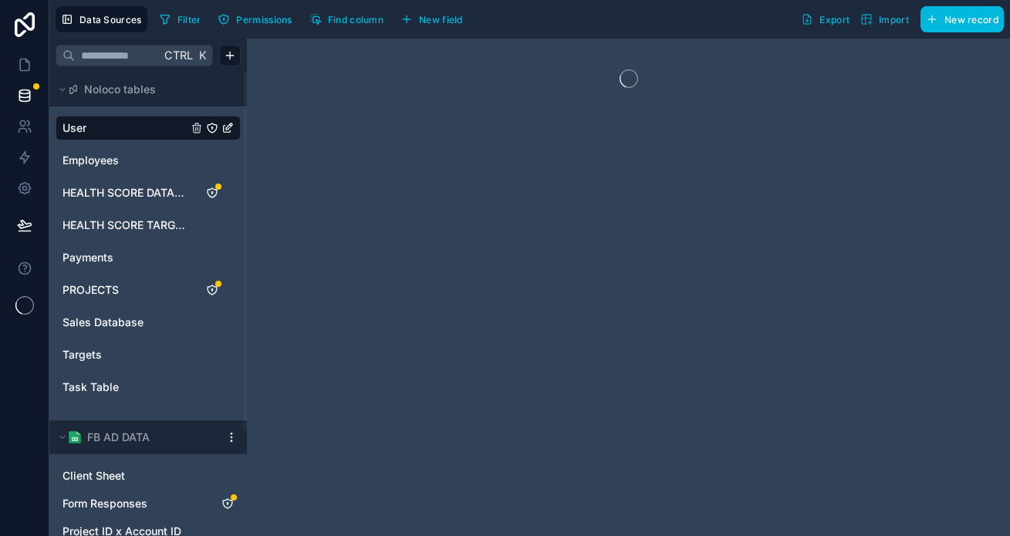 The image size is (1010, 536). Describe the element at coordinates (144, 90) in the screenshot. I see `button: Noloco tables` at that location.